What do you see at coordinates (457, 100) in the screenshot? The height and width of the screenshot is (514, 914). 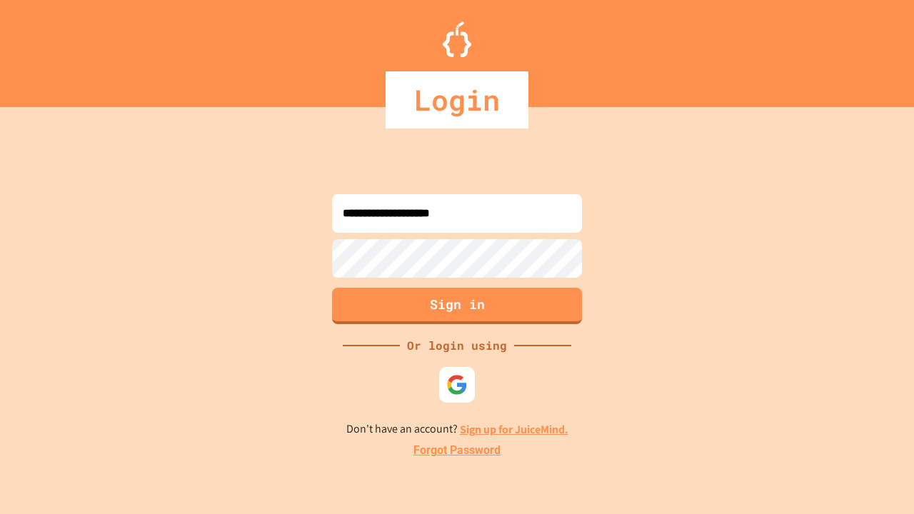 I see `div: Login` at bounding box center [457, 100].